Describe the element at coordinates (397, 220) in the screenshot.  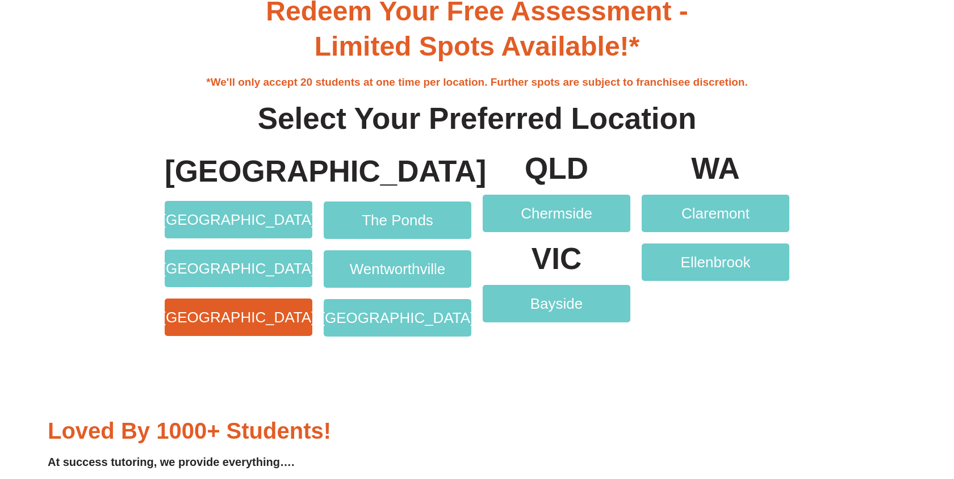
I see `span: The Ponds` at that location.